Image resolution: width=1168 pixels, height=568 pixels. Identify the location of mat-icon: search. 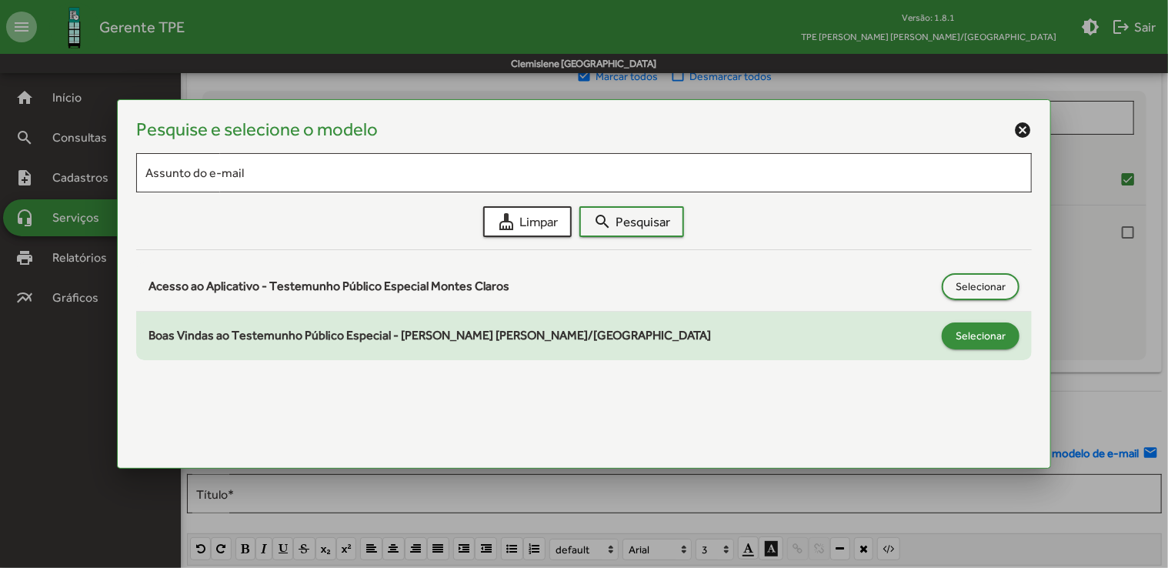
(602, 222).